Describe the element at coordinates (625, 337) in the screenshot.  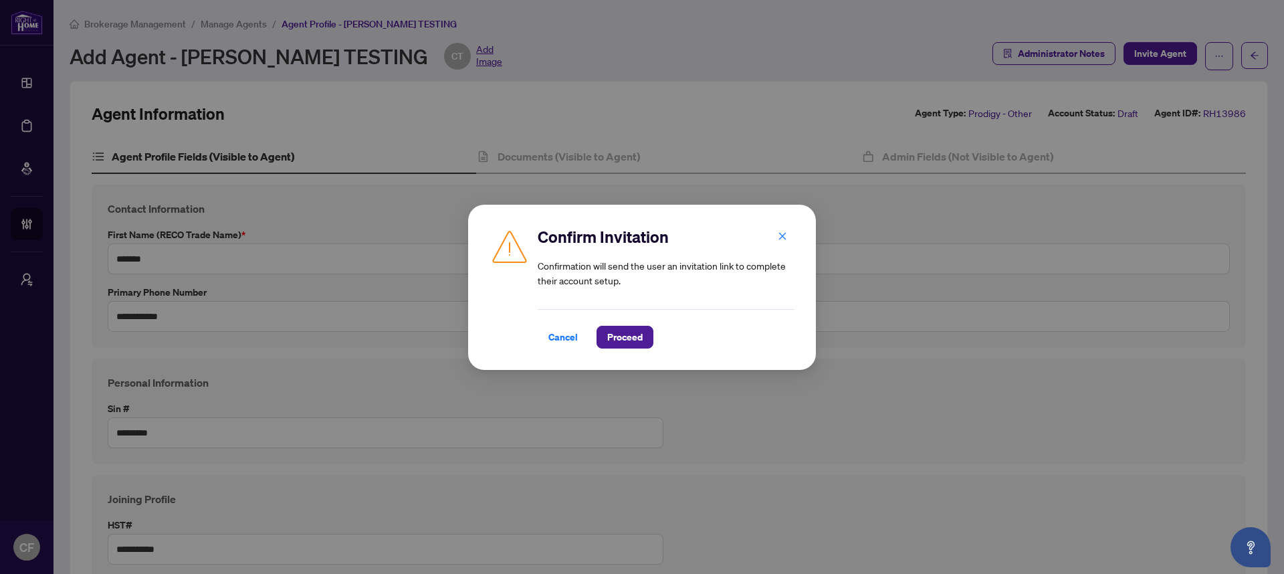
I see `span: Proceed` at that location.